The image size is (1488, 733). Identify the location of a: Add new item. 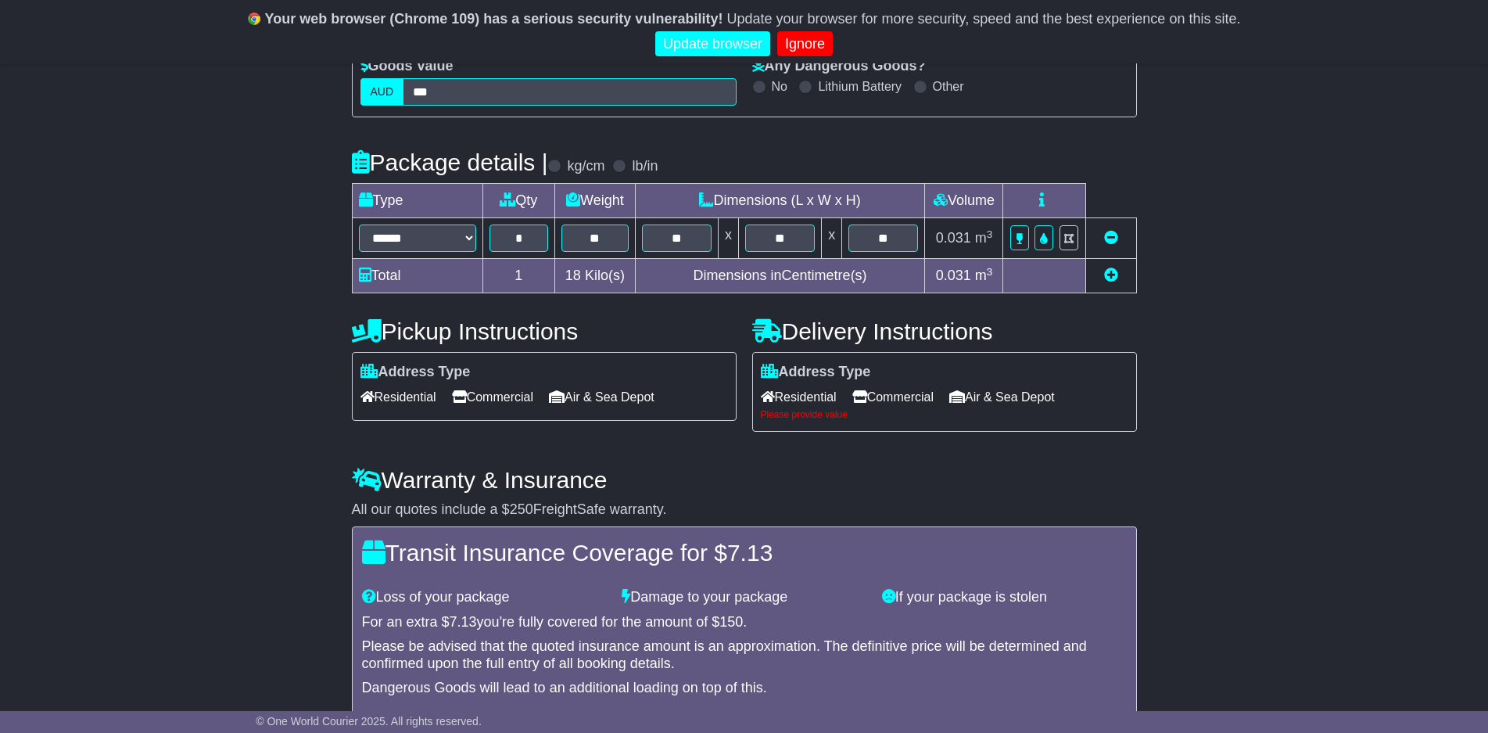
(1111, 275).